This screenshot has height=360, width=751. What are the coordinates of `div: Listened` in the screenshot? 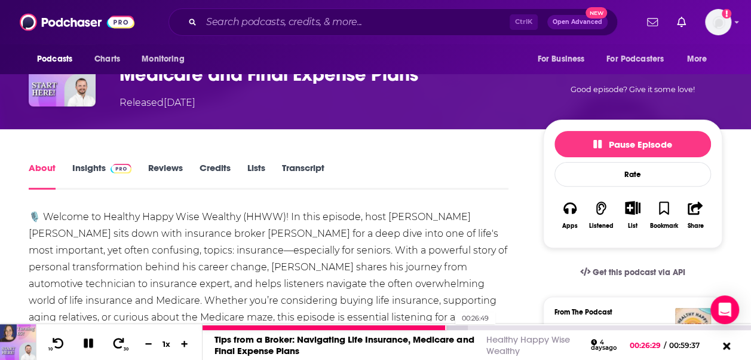 It's located at (601, 226).